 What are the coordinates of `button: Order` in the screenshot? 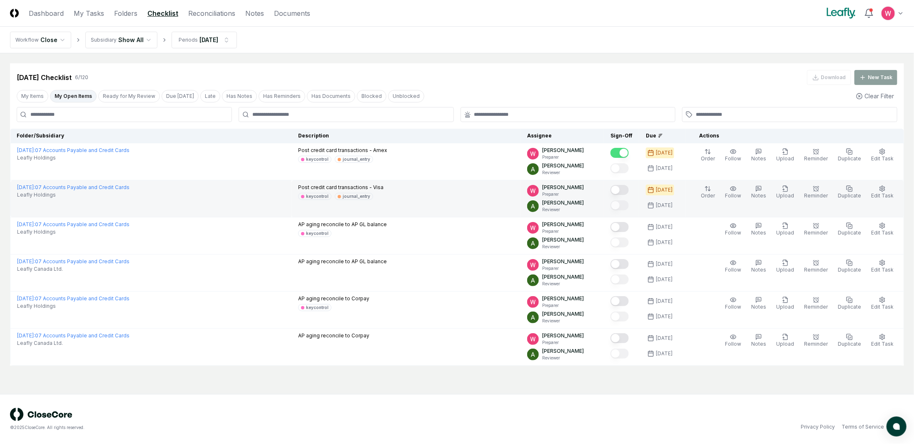 It's located at (708, 155).